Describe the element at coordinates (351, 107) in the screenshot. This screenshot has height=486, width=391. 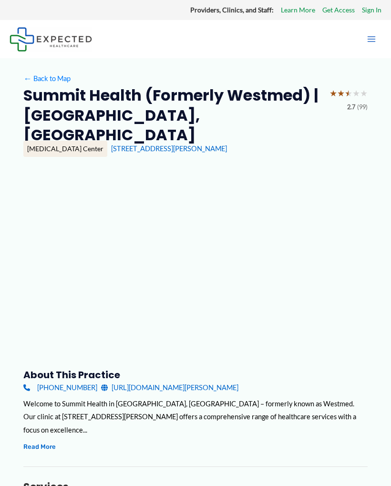
I see `span: 2.7` at that location.